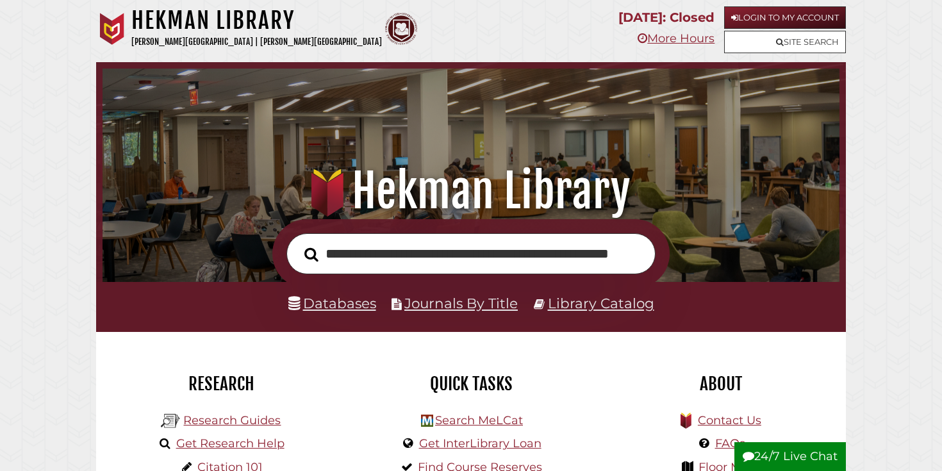 This screenshot has width=942, height=471. Describe the element at coordinates (730, 421) in the screenshot. I see `a: Contact Us` at that location.